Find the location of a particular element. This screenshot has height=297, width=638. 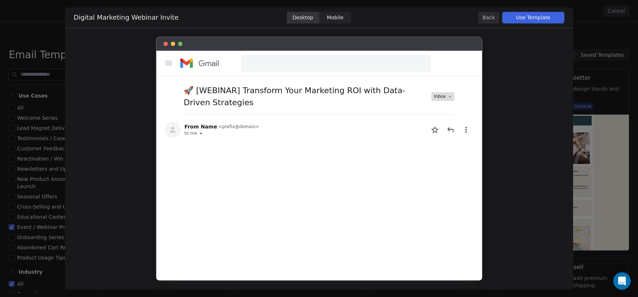

button: Use Template is located at coordinates (533, 17).